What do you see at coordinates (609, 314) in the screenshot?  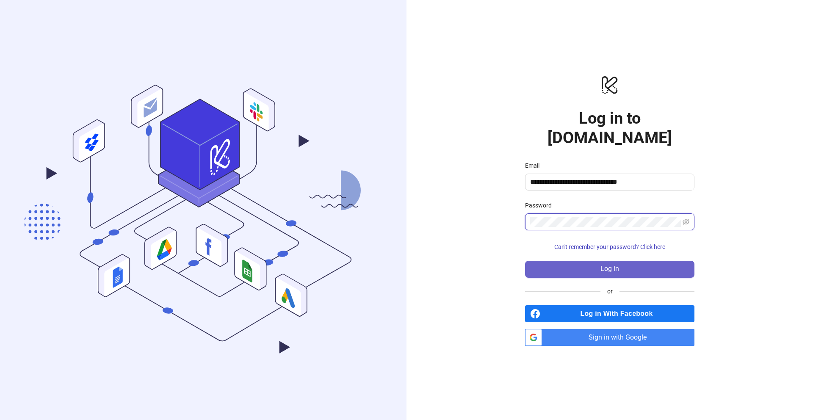 I see `a: Log in With Facebook` at bounding box center [609, 314].